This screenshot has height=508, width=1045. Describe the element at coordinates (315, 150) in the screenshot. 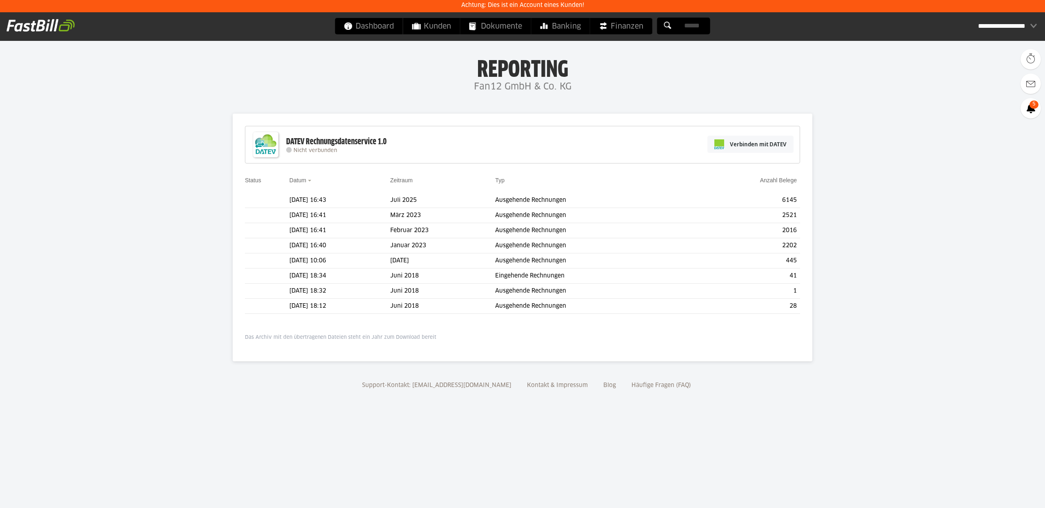

I see `span: Nicht verbunden` at that location.